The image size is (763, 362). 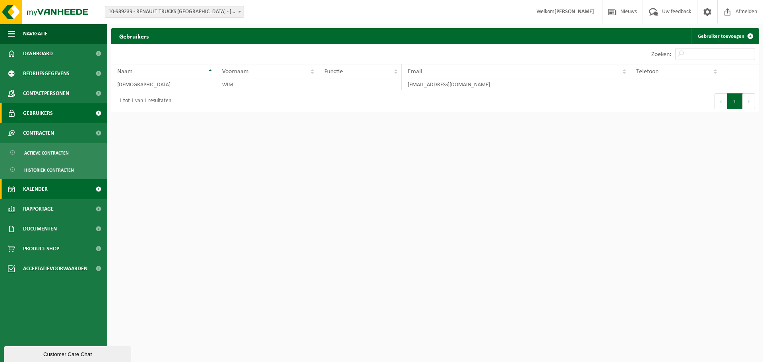 What do you see at coordinates (64, 10) in the screenshot?
I see `div: Customer Care Chat` at bounding box center [64, 10].